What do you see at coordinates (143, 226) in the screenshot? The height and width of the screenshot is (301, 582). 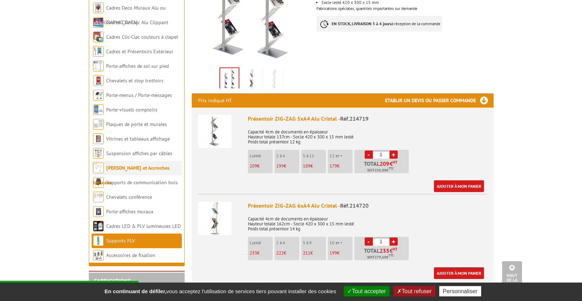 I see `a: Cadres LED & PLV lumineuses LED` at bounding box center [143, 226].